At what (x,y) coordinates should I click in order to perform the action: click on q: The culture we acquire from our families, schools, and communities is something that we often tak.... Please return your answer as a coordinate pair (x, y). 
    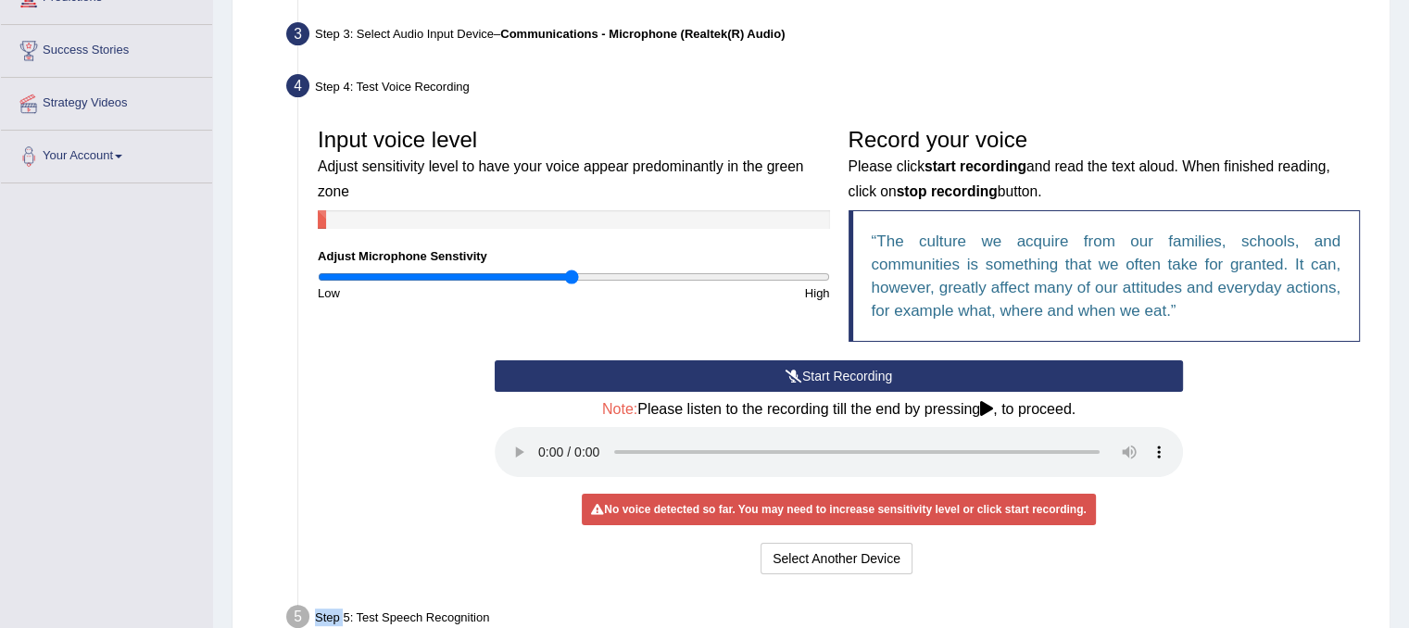
    Looking at the image, I should click on (1106, 276).